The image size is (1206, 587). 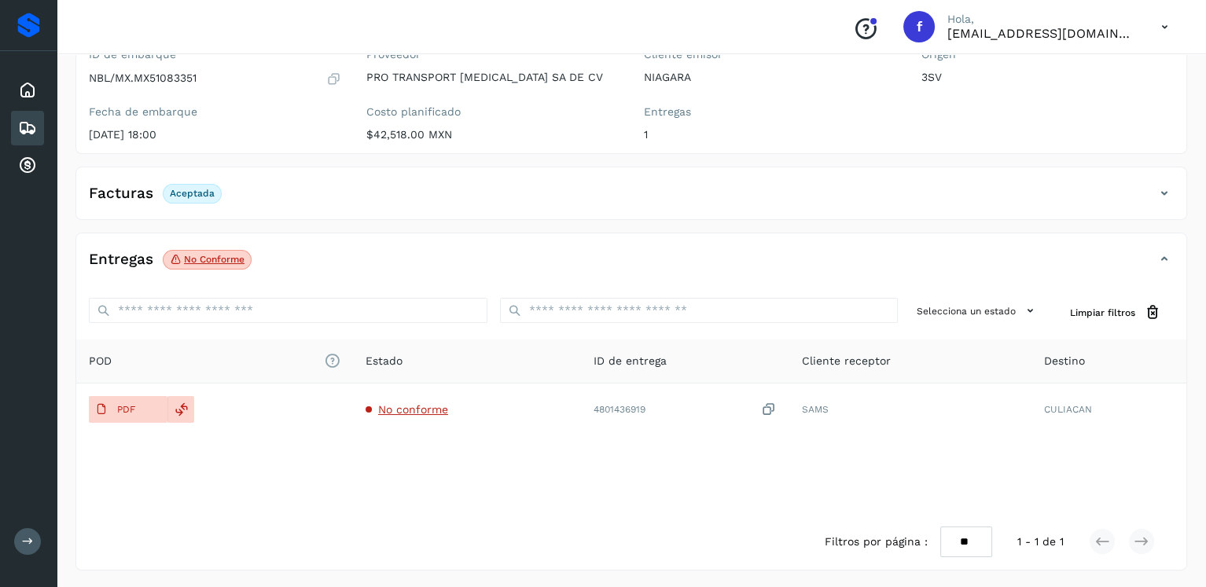 What do you see at coordinates (876, 542) in the screenshot?
I see `span: Filtros por página :` at bounding box center [876, 542].